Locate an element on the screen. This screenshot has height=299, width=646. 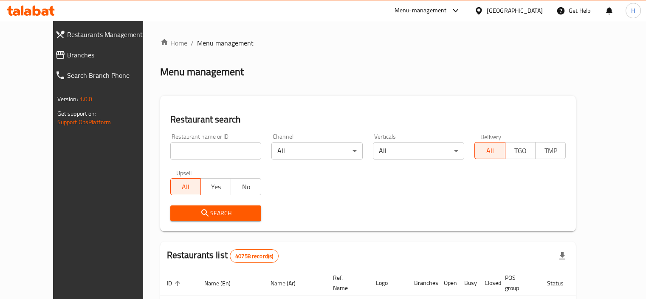
span: H is located at coordinates (633, 11).